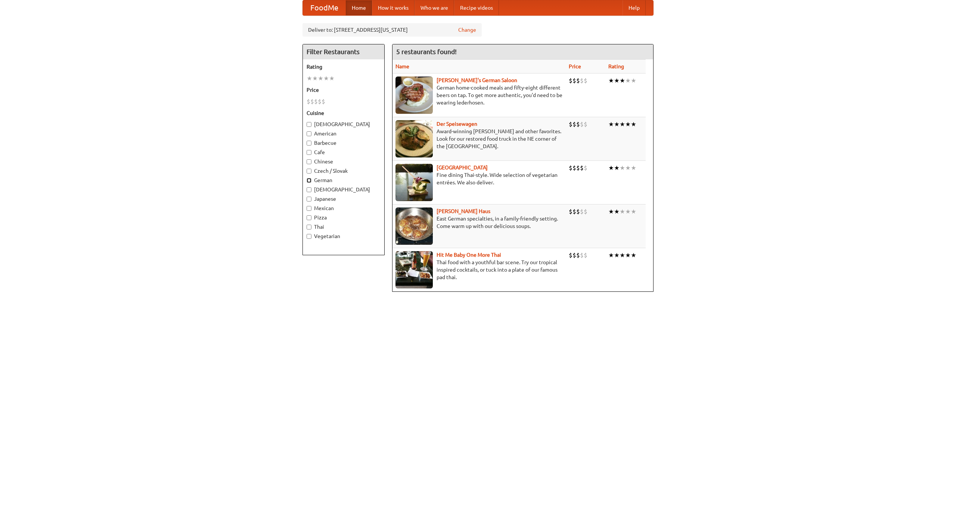 The width and height of the screenshot is (956, 528). I want to click on label: American, so click(343, 134).